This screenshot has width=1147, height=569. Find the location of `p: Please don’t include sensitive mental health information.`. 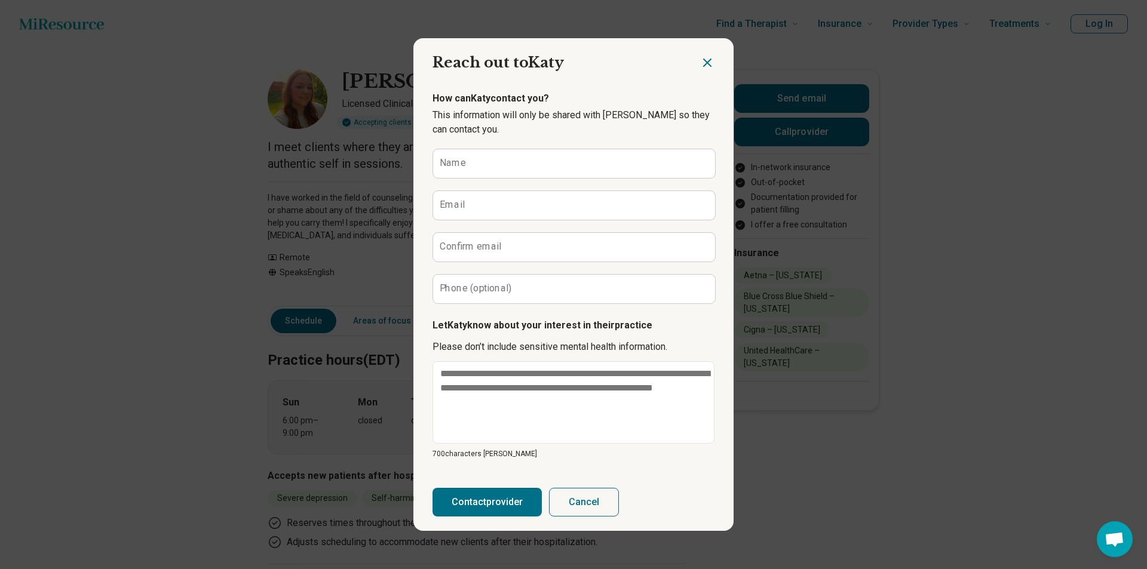

p: Please don’t include sensitive mental health information. is located at coordinates (574, 347).